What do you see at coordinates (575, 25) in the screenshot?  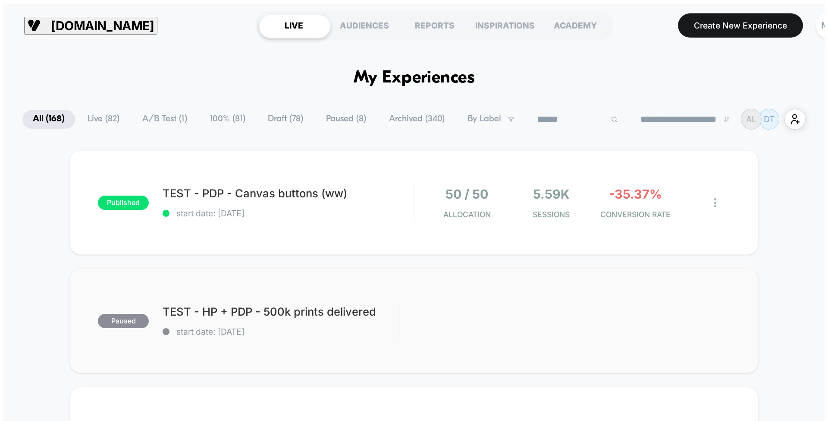 I see `div: ACADEMY` at bounding box center [575, 25].